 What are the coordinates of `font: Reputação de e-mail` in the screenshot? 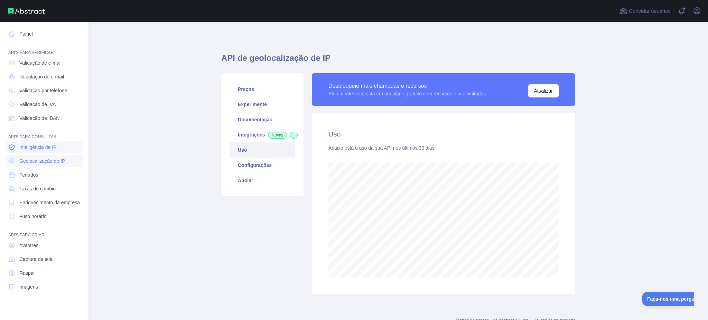 It's located at (41, 77).